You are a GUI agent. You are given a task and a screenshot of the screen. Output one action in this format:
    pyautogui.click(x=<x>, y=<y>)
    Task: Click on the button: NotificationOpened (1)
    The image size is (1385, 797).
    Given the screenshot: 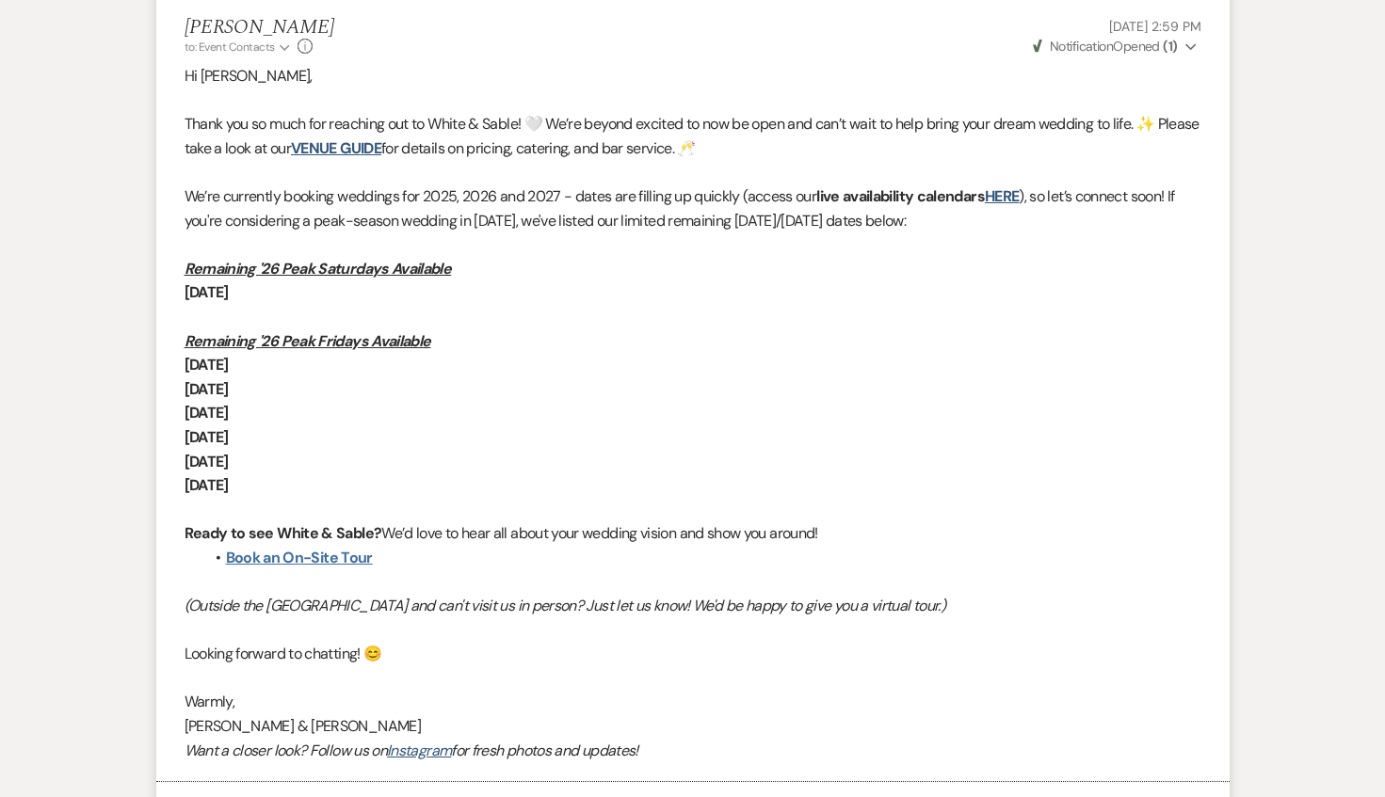 What is the action you would take?
    pyautogui.click(x=1115, y=46)
    